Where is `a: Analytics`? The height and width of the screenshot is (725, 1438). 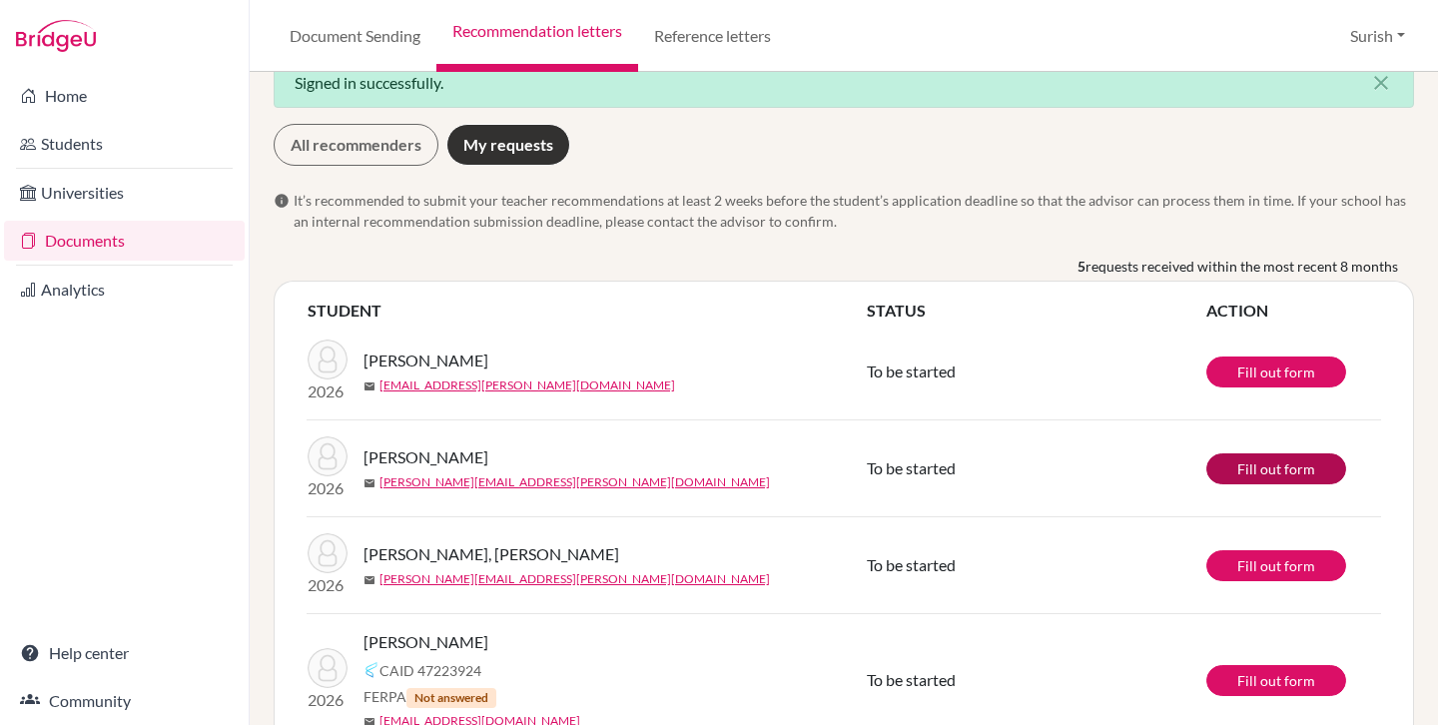 a: Analytics is located at coordinates (124, 290).